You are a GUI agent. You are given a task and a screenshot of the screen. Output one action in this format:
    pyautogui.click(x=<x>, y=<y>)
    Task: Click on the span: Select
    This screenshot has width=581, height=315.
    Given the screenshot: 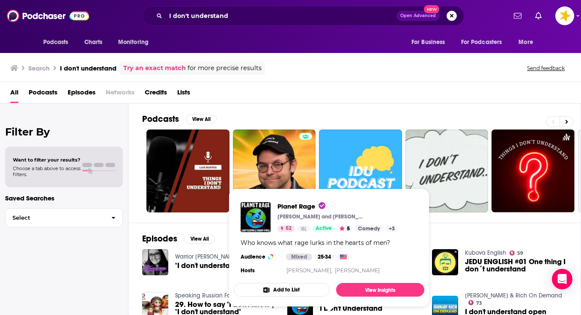 What is the action you would take?
    pyautogui.click(x=55, y=218)
    